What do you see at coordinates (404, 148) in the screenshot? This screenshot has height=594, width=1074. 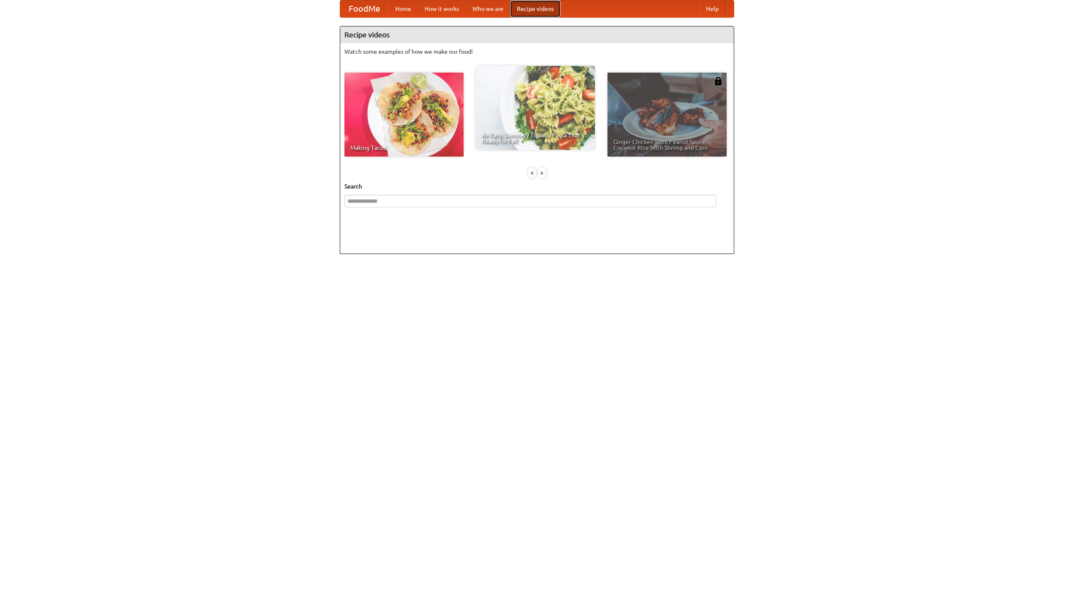 I see `span: Making Tacos` at bounding box center [404, 148].